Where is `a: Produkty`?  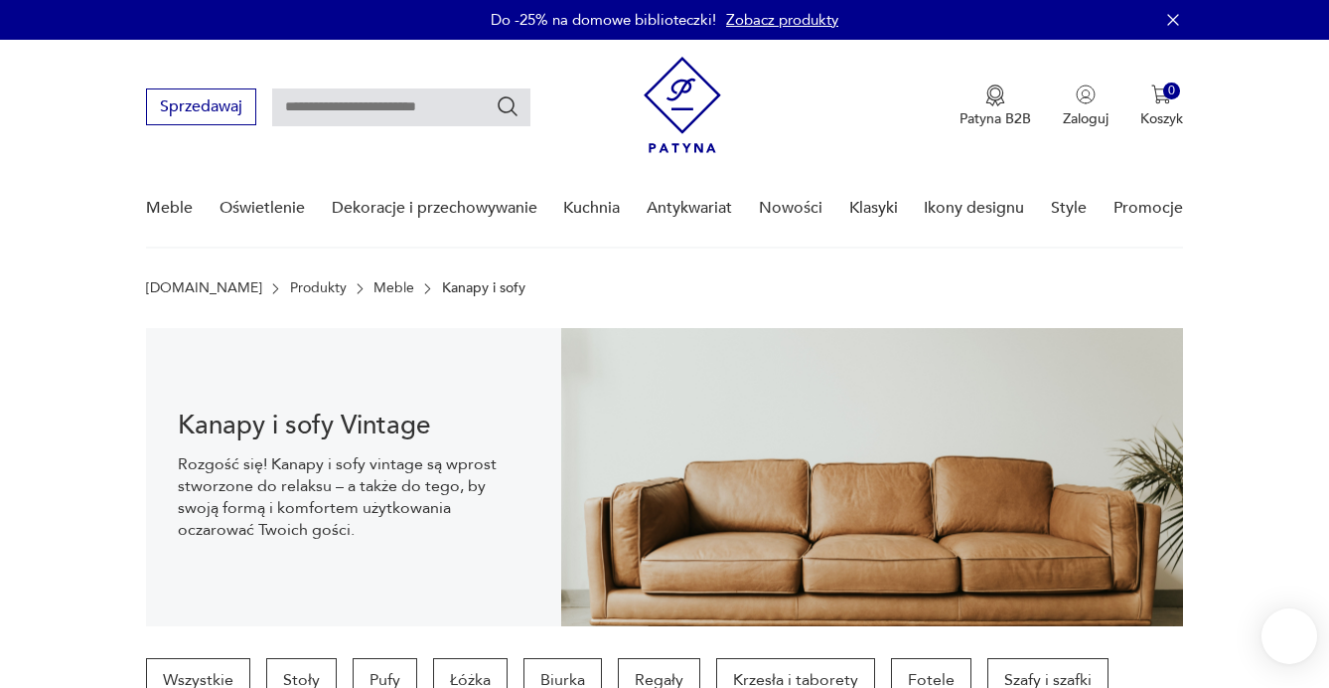
a: Produkty is located at coordinates (318, 288).